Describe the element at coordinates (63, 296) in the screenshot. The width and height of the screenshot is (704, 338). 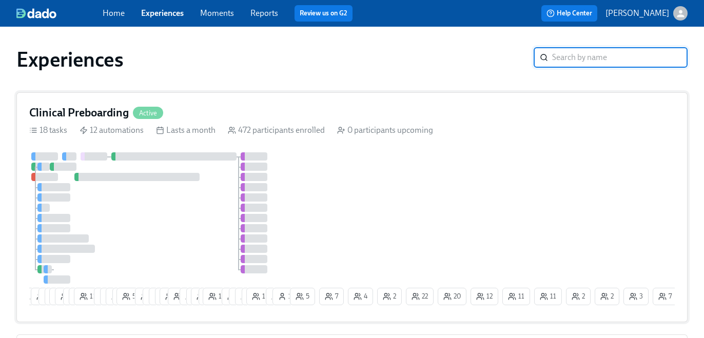
I see `button: 13` at that location.